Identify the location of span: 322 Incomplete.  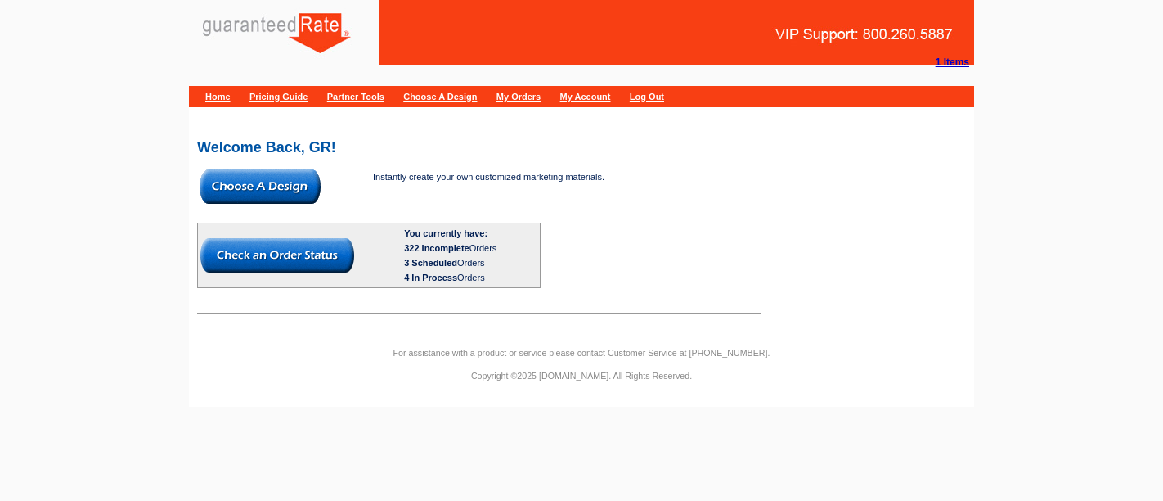
(436, 248).